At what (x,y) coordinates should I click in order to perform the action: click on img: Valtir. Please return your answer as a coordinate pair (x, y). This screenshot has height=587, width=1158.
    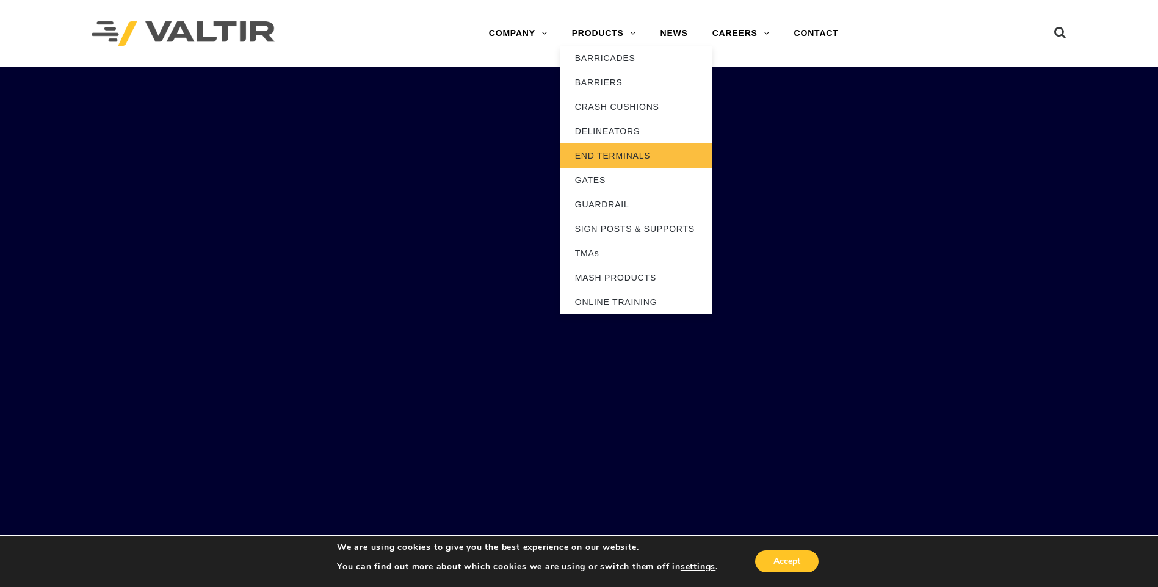
    Looking at the image, I should click on (183, 34).